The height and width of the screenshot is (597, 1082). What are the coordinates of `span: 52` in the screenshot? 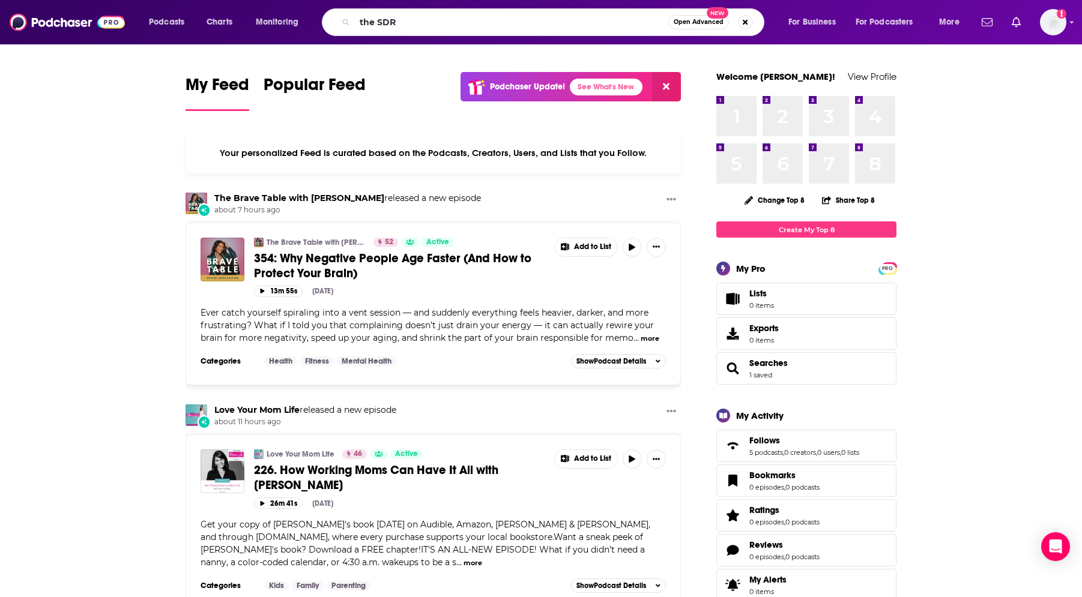 It's located at (389, 243).